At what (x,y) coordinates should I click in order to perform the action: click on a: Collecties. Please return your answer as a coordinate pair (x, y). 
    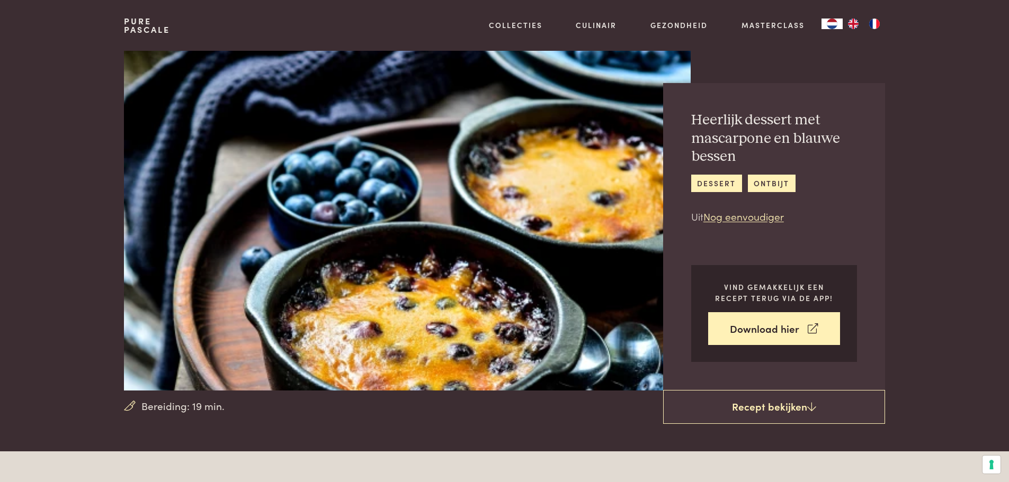
    Looking at the image, I should click on (515, 25).